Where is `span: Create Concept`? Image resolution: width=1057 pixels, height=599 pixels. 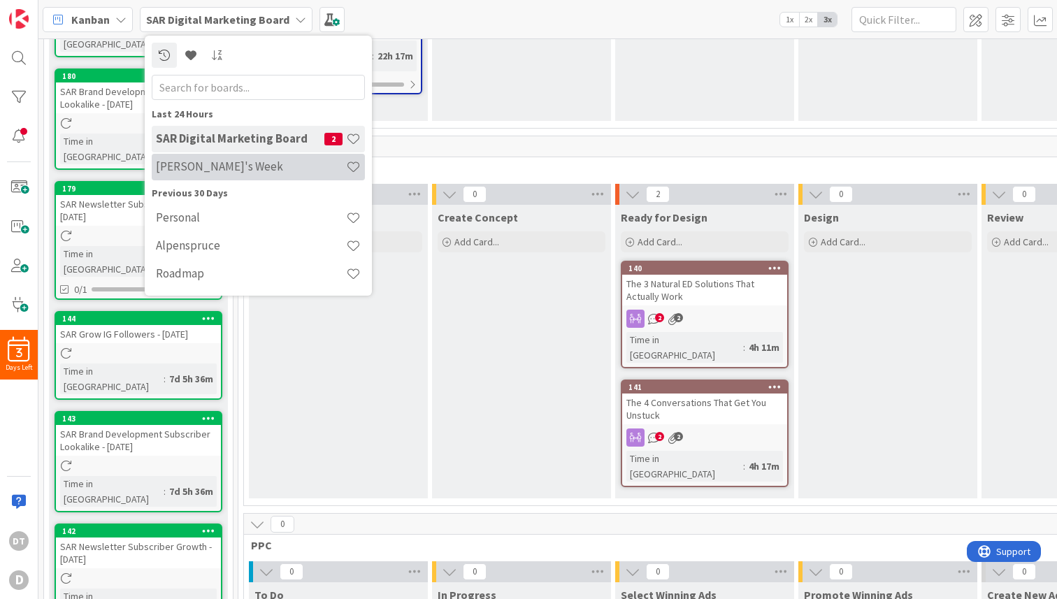
span: Create Concept is located at coordinates (477, 217).